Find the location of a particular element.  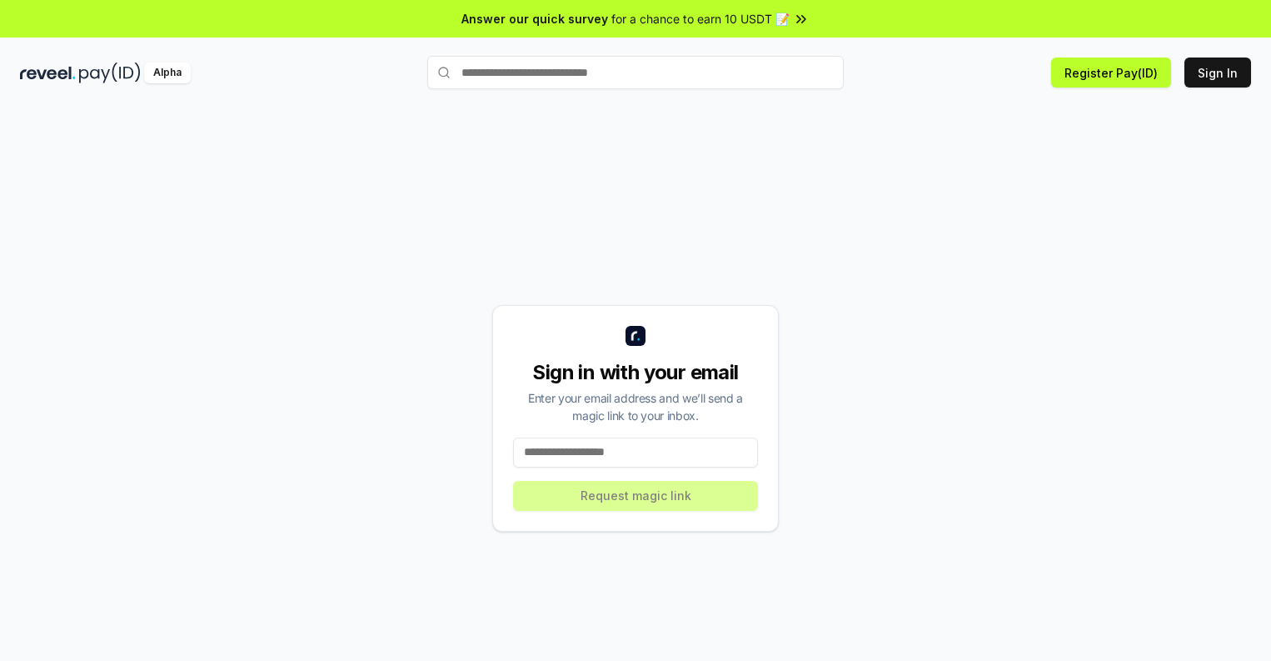

img: pay_id is located at coordinates (110, 72).